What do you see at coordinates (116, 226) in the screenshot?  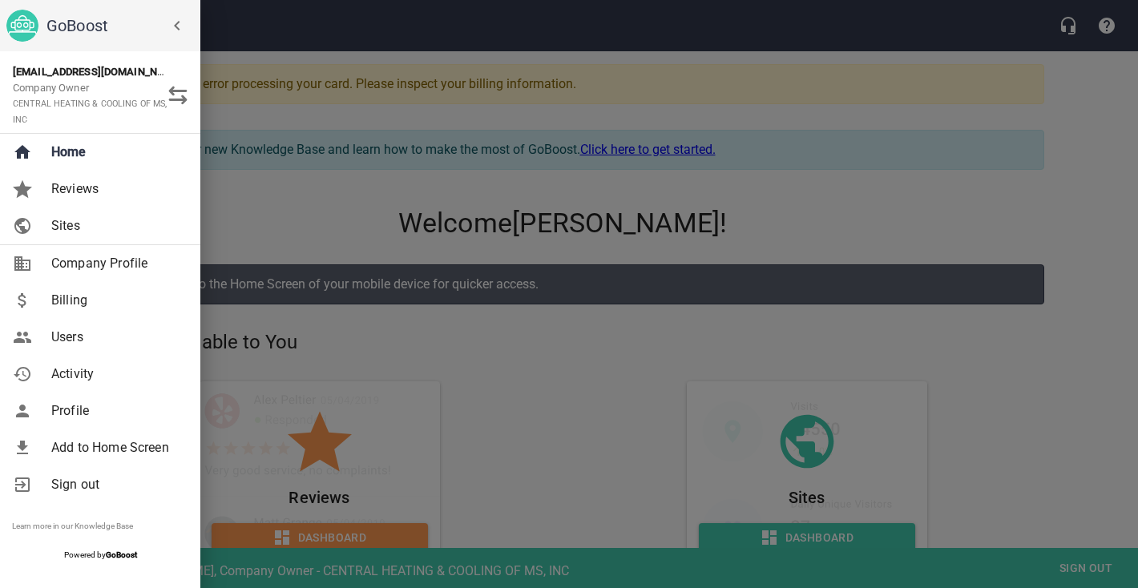 I see `span: Sites` at bounding box center [116, 226].